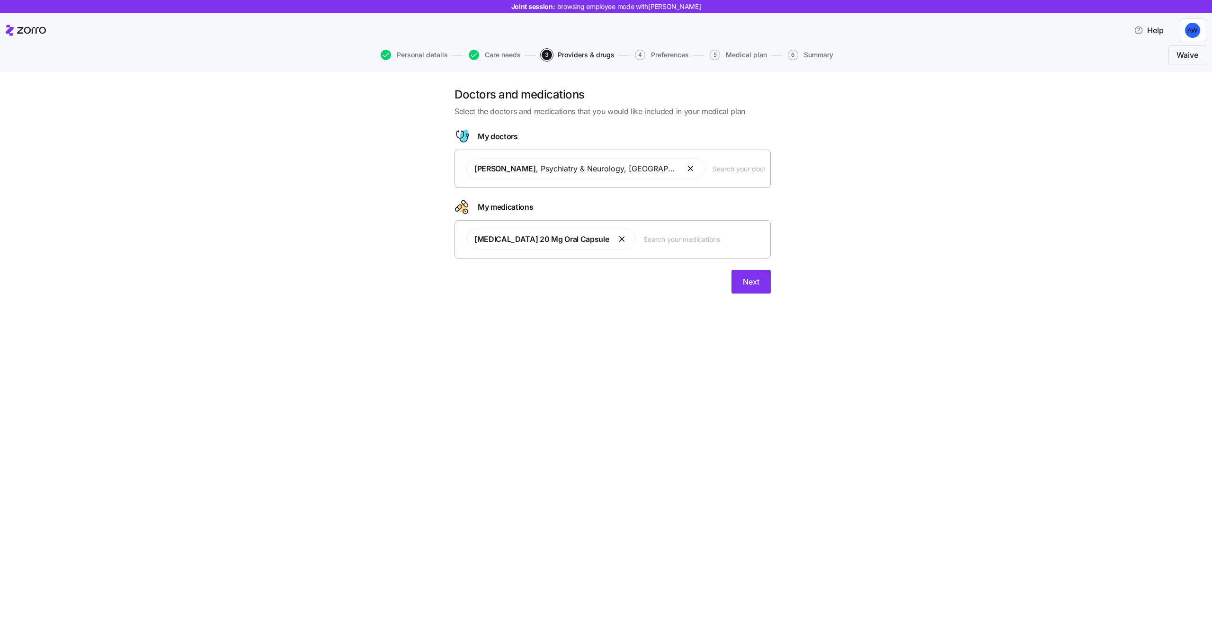 Image resolution: width=1212 pixels, height=624 pixels. I want to click on button: 6Summary, so click(810, 55).